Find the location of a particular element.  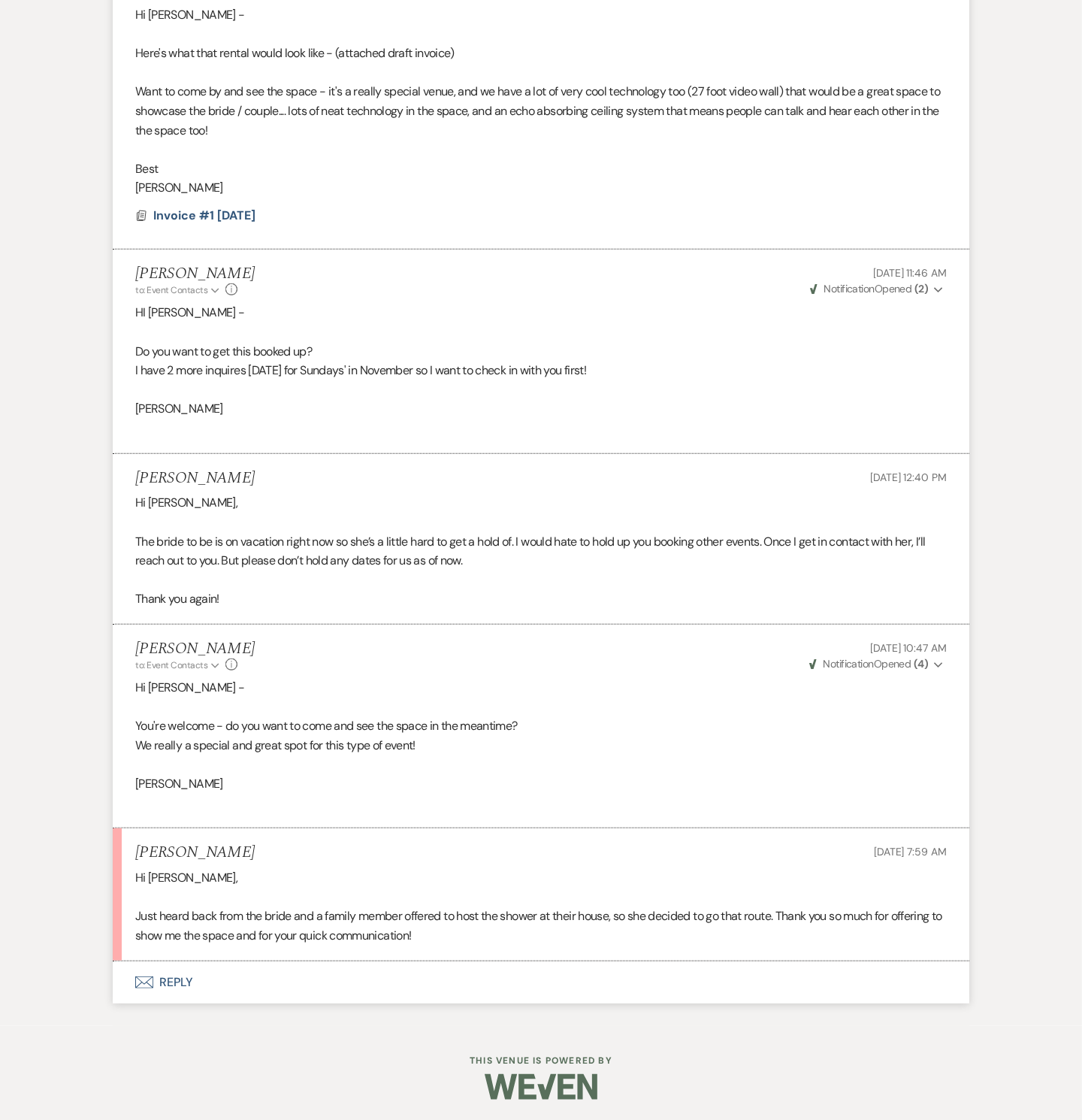

p: Do you want to get this booked up? is located at coordinates (541, 352).